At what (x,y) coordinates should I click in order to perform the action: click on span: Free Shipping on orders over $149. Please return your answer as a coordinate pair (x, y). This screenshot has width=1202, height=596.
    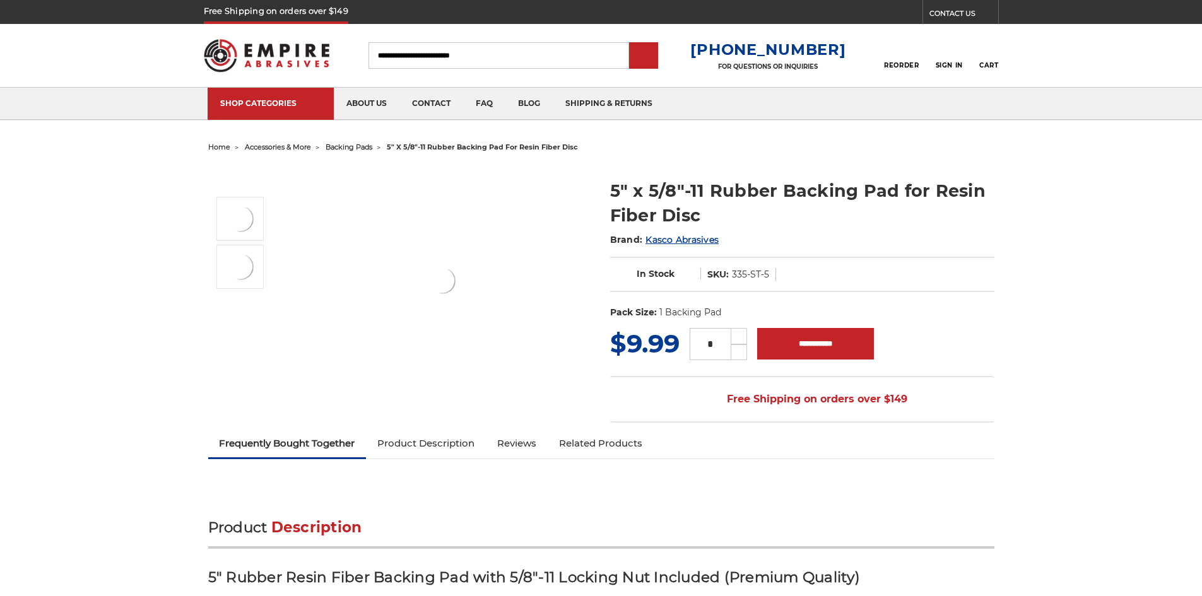
    Looking at the image, I should click on (802, 400).